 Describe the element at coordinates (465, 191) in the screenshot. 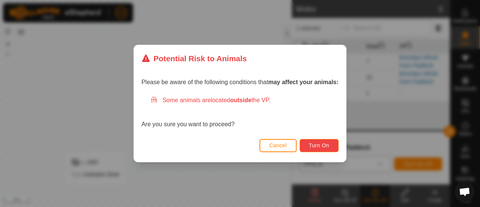

I see `div: Open chat` at that location.